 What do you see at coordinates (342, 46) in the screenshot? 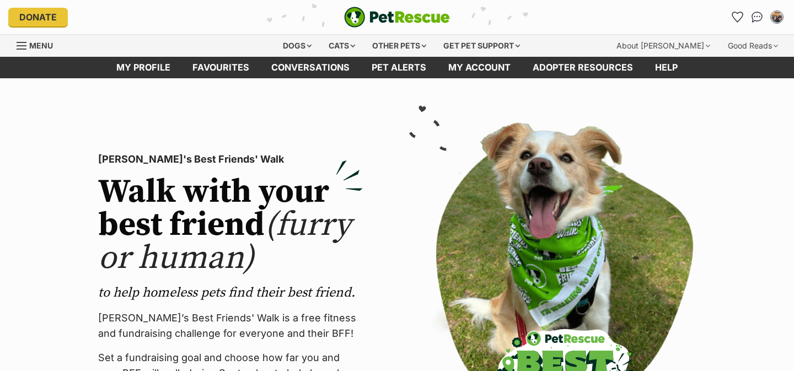
I see `div: Cats` at bounding box center [342, 46].